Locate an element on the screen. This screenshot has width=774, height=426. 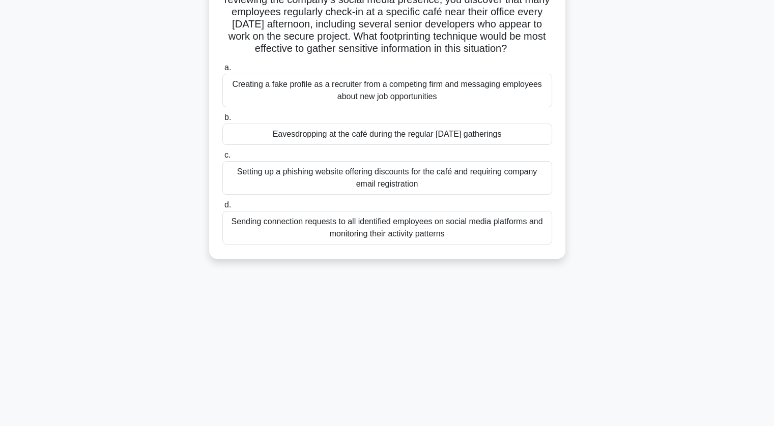
span: a. is located at coordinates (227, 67).